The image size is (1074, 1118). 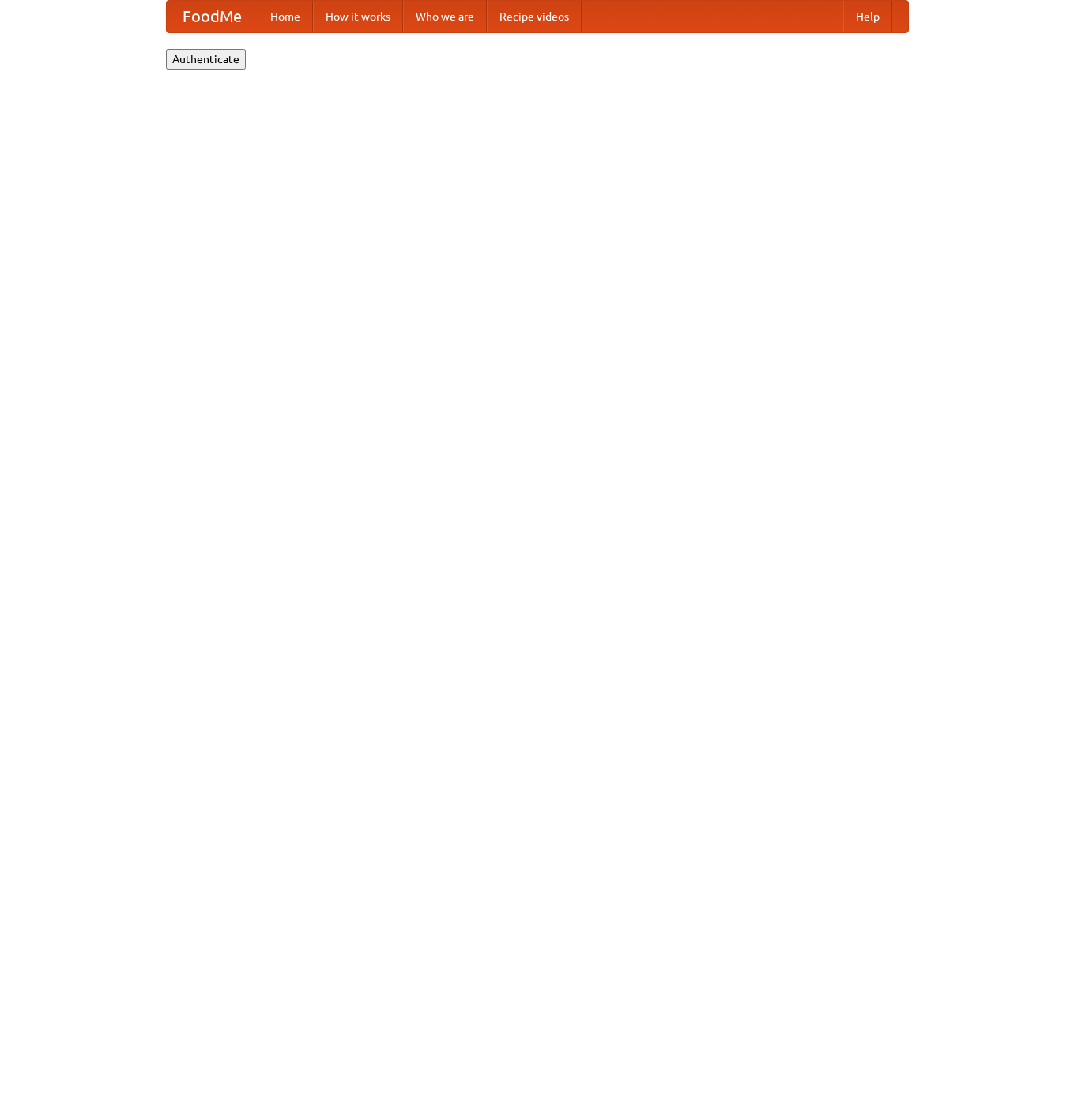 What do you see at coordinates (205, 58) in the screenshot?
I see `a: Authenticate` at bounding box center [205, 58].